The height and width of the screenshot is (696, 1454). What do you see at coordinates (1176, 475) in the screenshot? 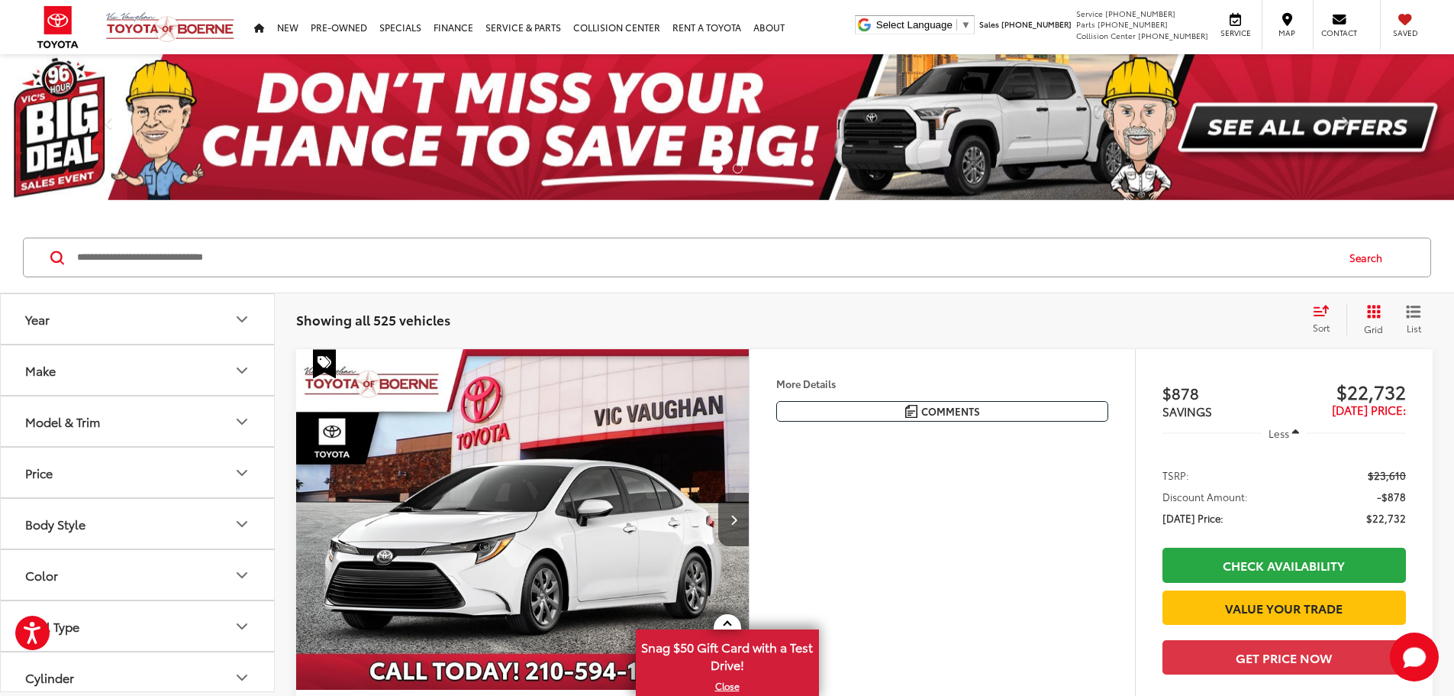
I see `span: TSRP:` at bounding box center [1176, 475].